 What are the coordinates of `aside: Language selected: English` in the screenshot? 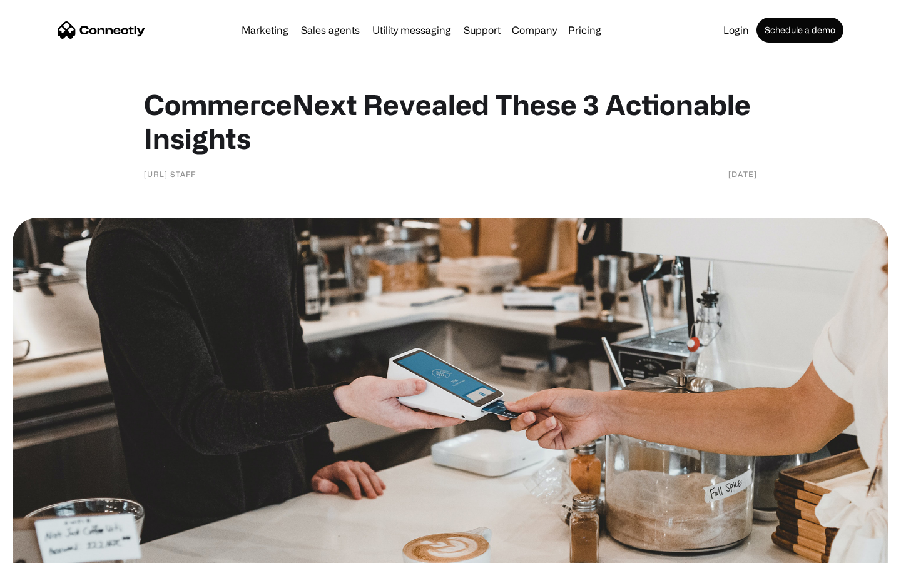 It's located at (44, 550).